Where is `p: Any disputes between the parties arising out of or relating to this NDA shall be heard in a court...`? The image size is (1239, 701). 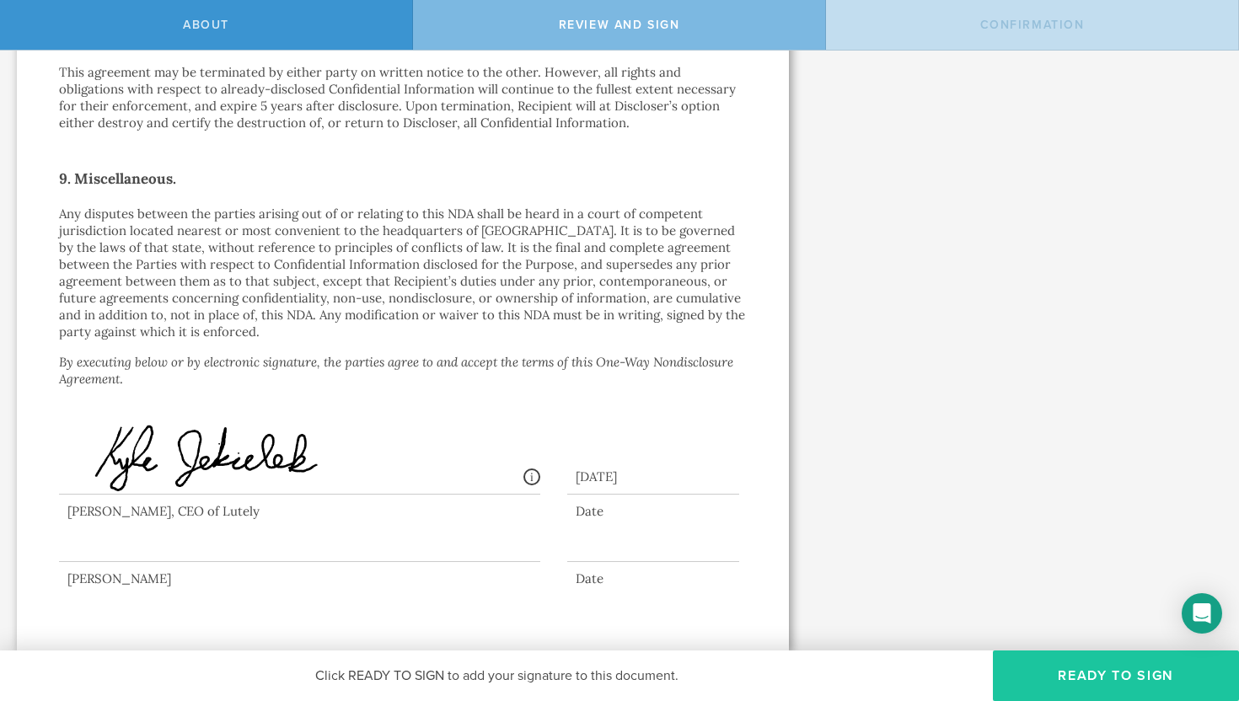 p: Any disputes between the parties arising out of or relating to this NDA shall be heard in a court... is located at coordinates (403, 273).